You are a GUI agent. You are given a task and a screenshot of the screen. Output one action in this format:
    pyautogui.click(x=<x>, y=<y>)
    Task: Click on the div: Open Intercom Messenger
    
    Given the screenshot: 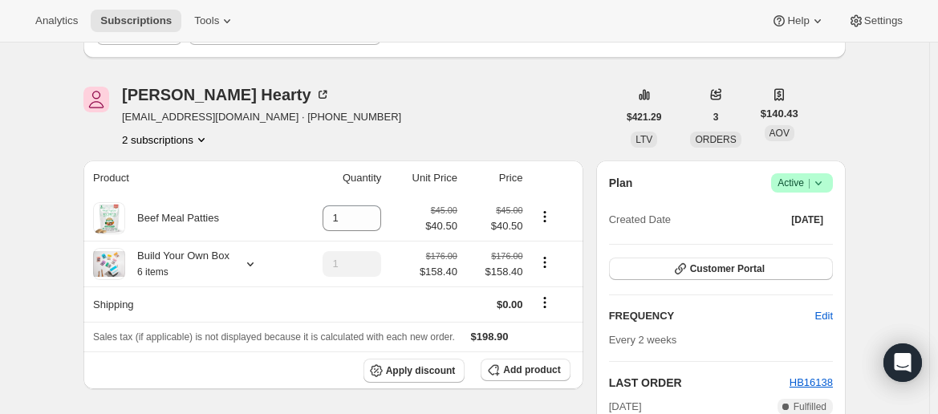 What is the action you would take?
    pyautogui.click(x=903, y=363)
    